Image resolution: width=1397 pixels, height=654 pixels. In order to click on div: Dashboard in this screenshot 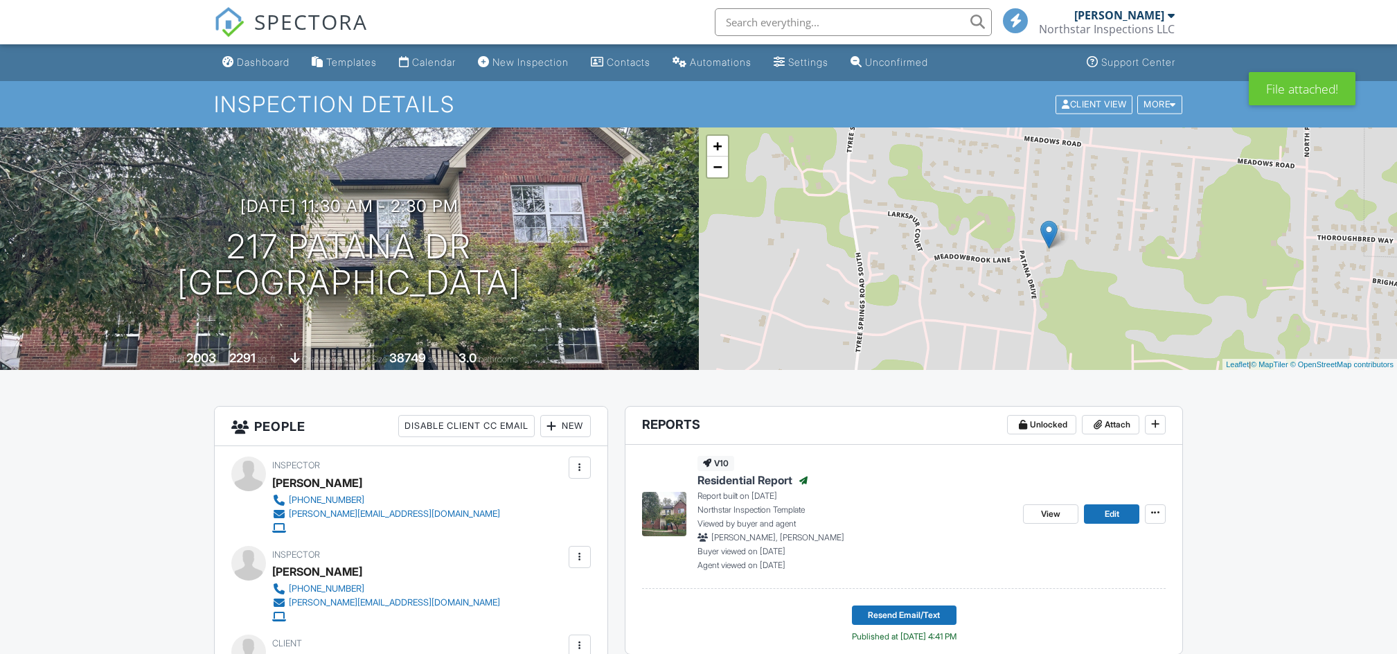, I will do `click(263, 62)`.